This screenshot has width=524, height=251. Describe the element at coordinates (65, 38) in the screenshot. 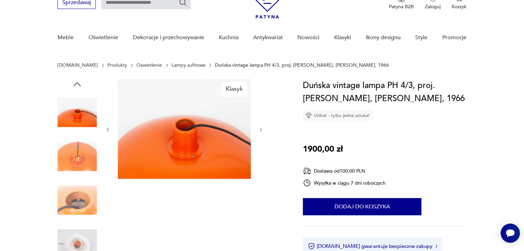

I see `a: Meble` at that location.